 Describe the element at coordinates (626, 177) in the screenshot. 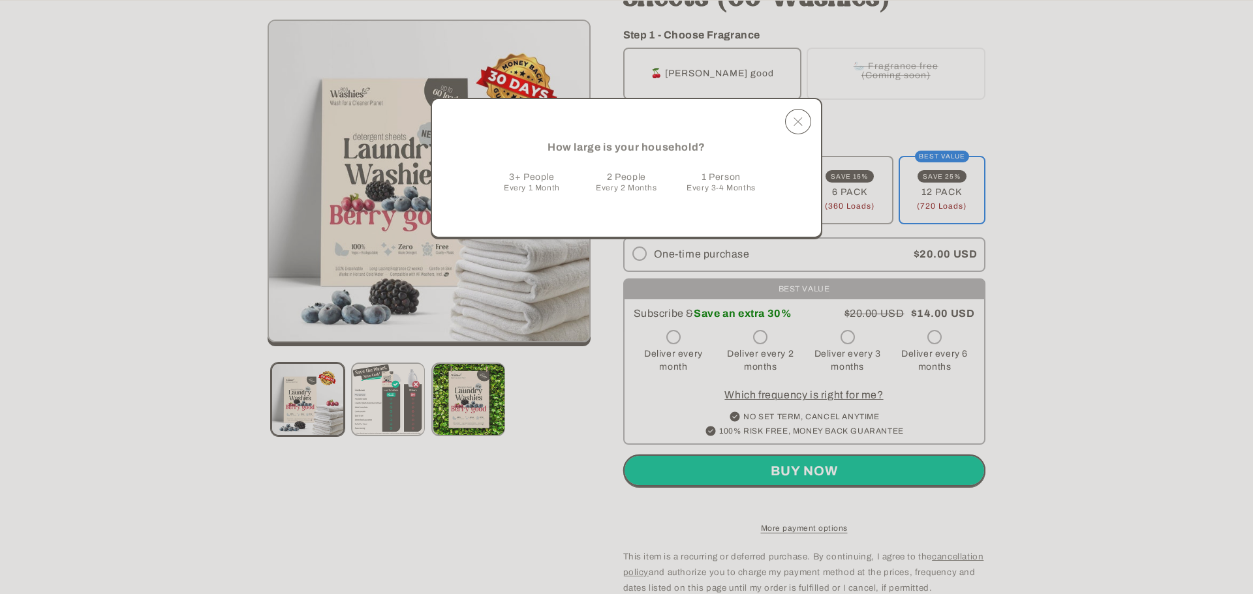

I see `span: 2 People` at that location.